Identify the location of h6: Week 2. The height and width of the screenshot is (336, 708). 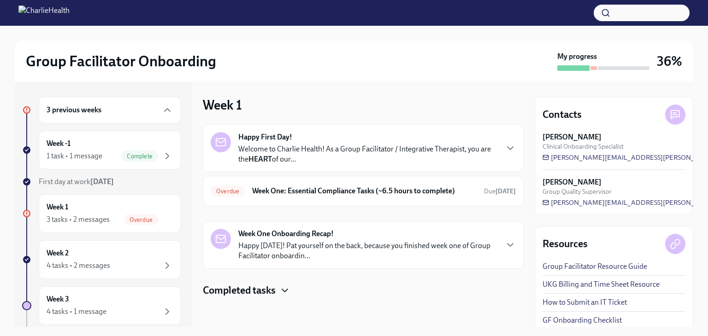
(58, 253).